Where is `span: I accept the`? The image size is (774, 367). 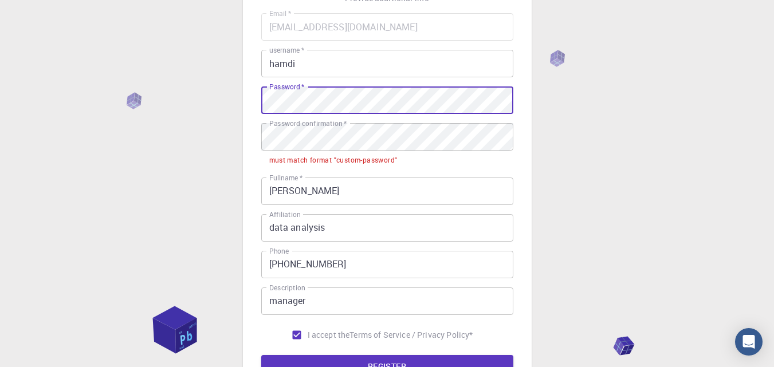 span: I accept the is located at coordinates (329, 335).